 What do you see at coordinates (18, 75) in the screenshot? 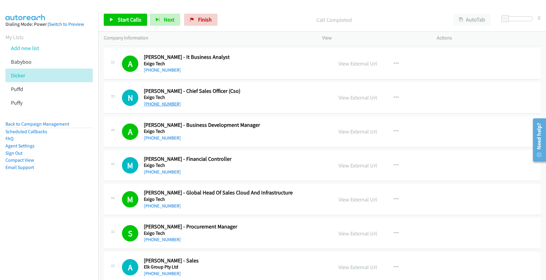
I see `a: Dicker` at bounding box center [18, 75].